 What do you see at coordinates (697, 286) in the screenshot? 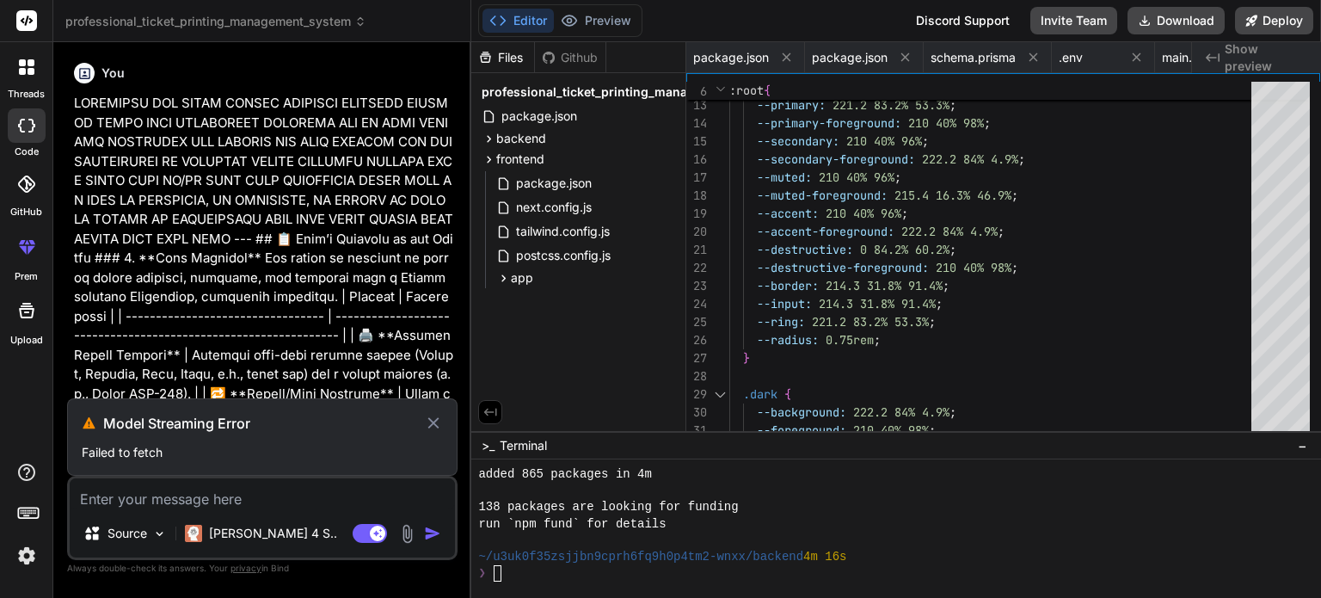
I see `div: 23` at bounding box center [697, 286].